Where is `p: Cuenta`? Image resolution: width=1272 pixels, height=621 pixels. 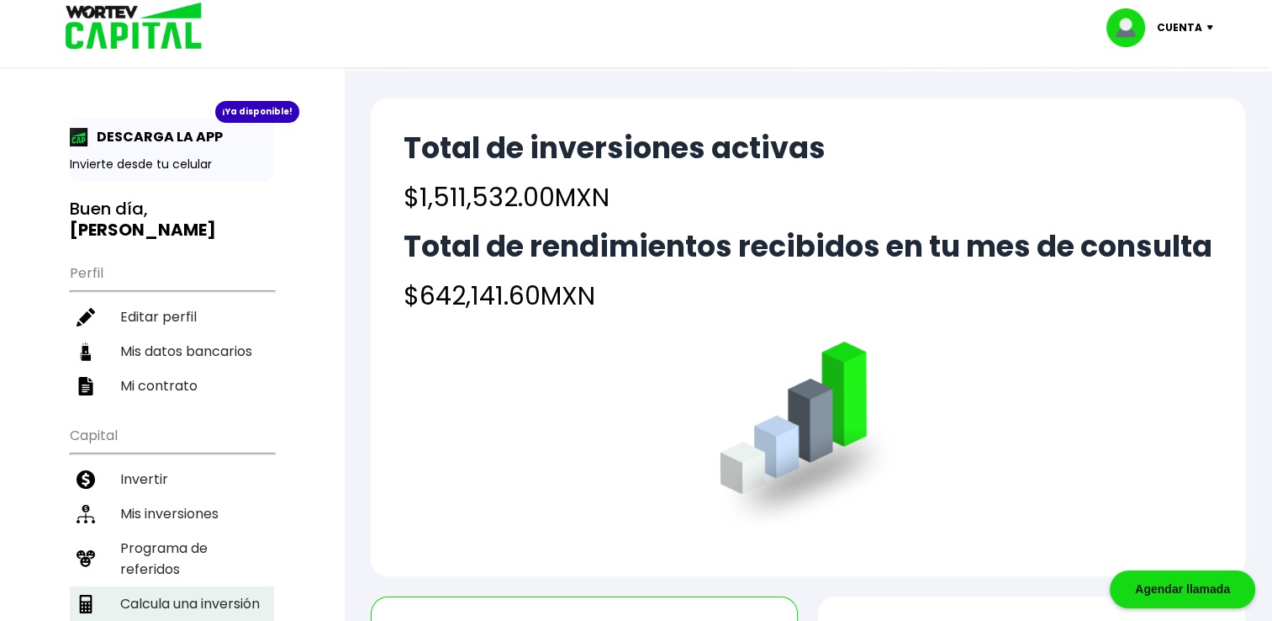 p: Cuenta is located at coordinates (1180, 28).